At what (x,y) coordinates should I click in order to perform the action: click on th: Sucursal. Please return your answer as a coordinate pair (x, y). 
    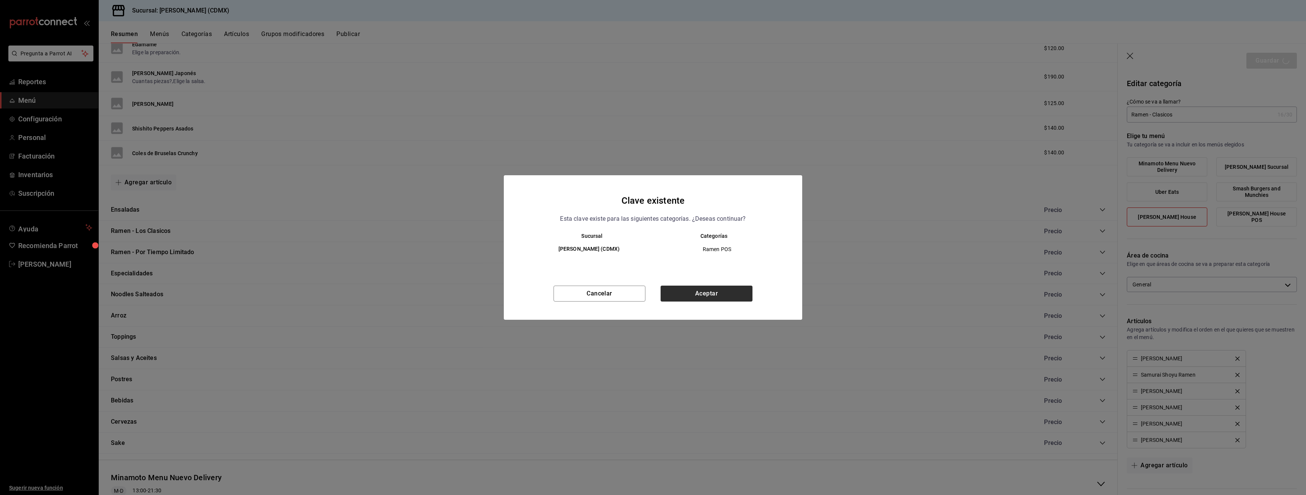
    Looking at the image, I should click on (586, 236).